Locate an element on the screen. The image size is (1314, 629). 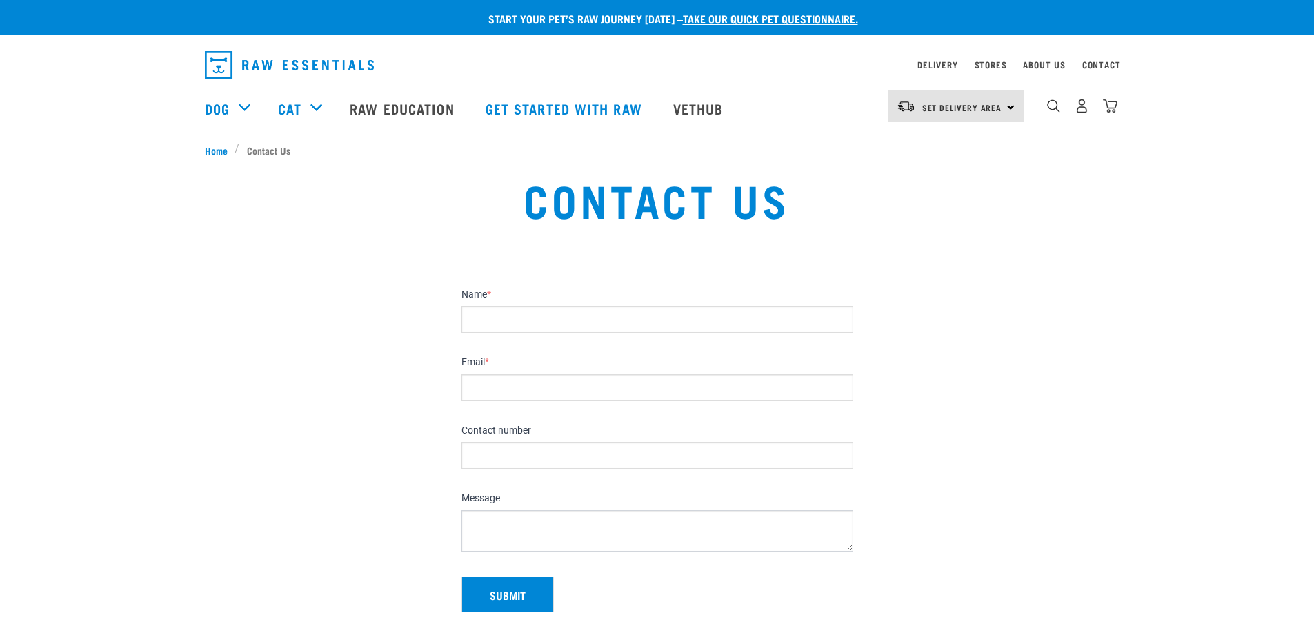
a: Dog is located at coordinates (217, 108).